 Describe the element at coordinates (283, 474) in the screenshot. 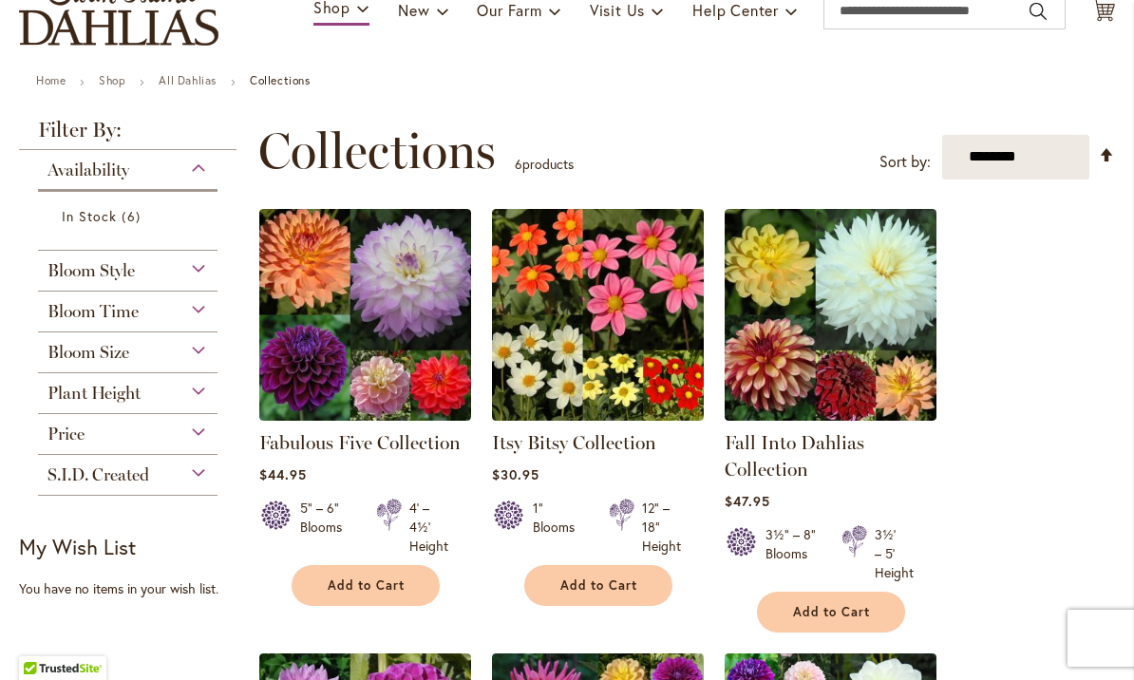

I see `span: $44.95` at that location.